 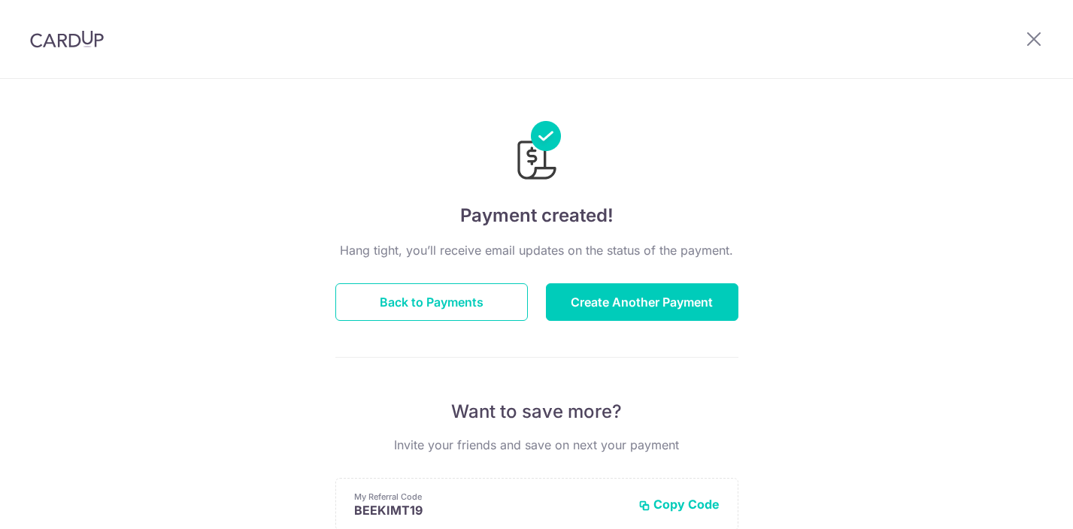 What do you see at coordinates (537, 216) in the screenshot?
I see `h4: Payment created!` at bounding box center [537, 216].